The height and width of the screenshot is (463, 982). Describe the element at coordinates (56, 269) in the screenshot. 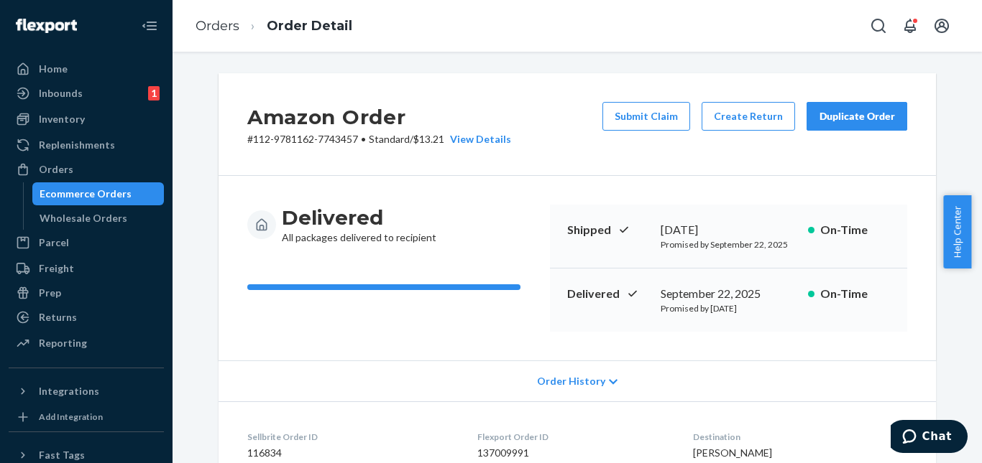

I see `div: Freight` at that location.